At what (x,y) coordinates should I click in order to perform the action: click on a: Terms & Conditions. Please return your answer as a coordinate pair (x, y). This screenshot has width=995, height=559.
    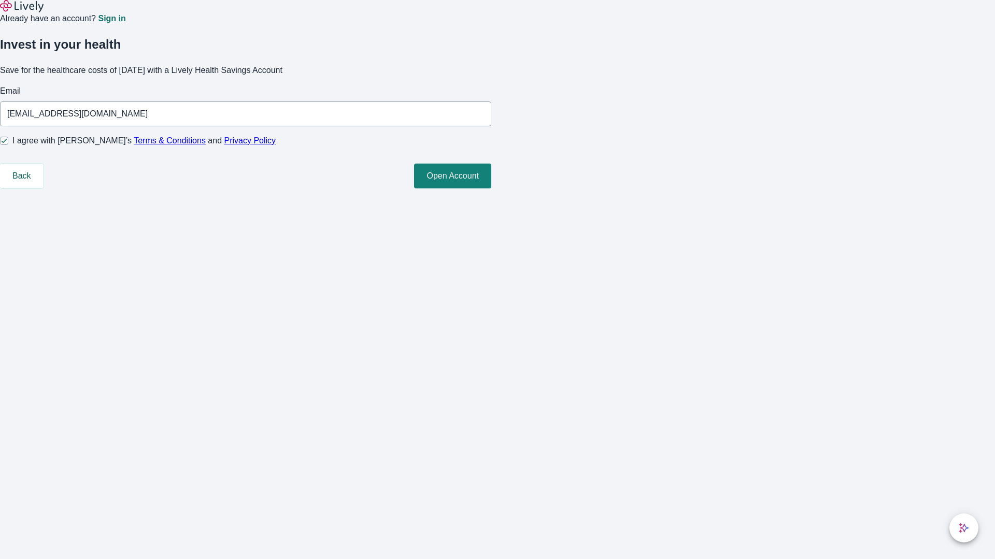
    Looking at the image, I should click on (169, 140).